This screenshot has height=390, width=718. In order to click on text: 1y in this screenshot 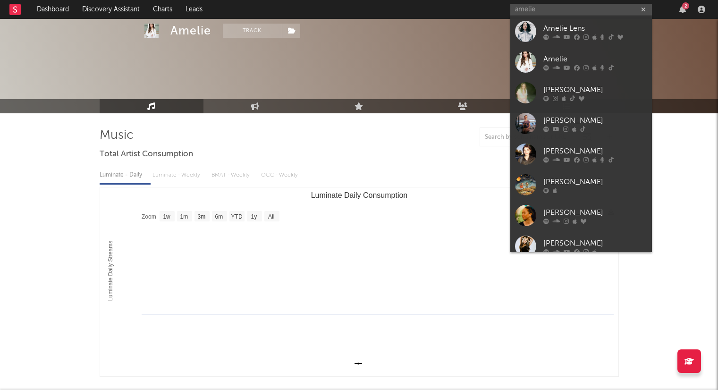, I will do `click(253, 217)`.